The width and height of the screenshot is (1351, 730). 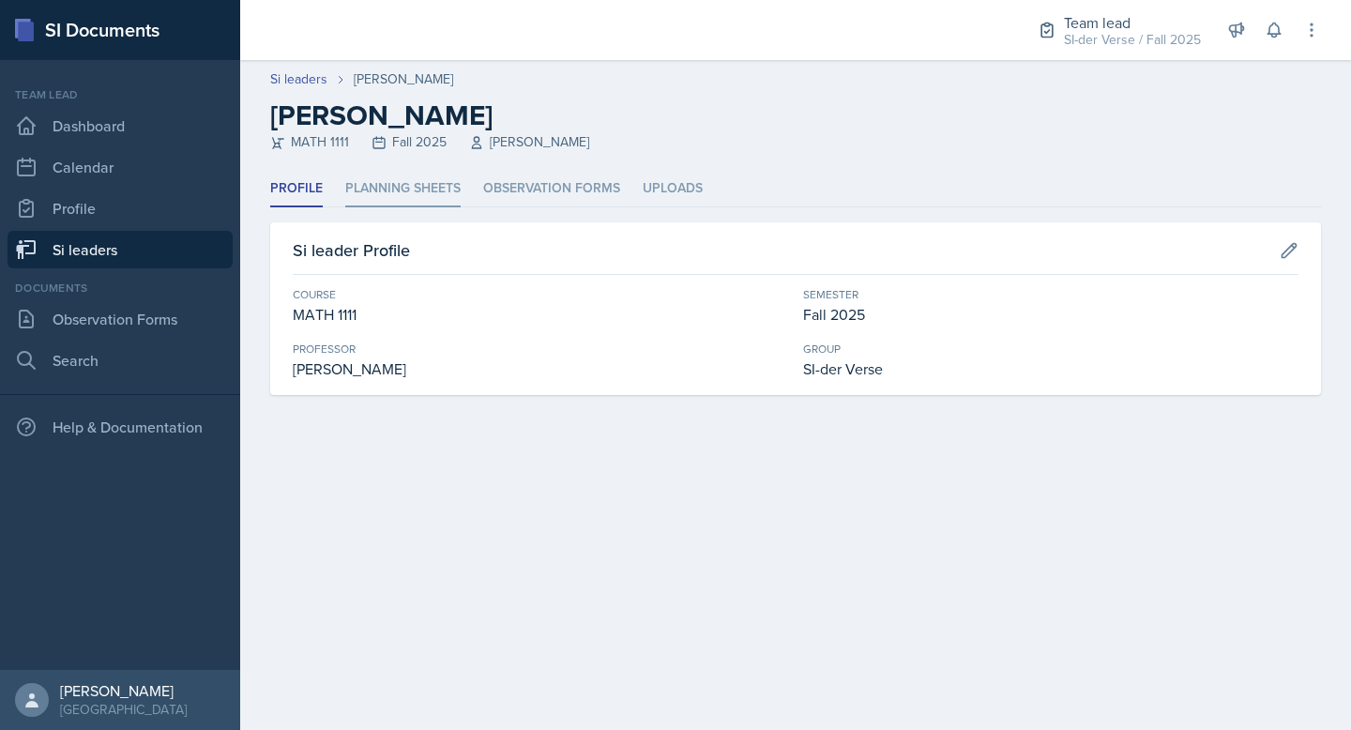 I want to click on div: Professor, so click(x=540, y=349).